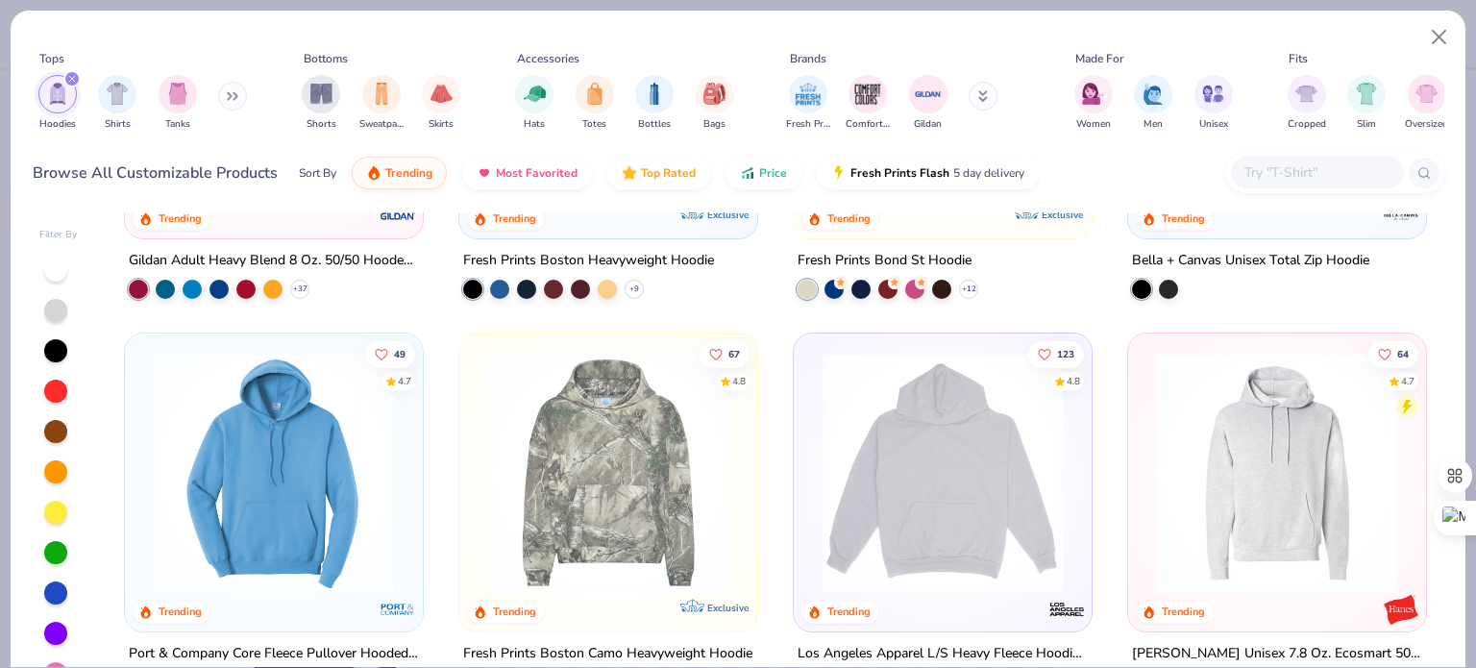  Describe the element at coordinates (1426, 124) in the screenshot. I see `span: Oversized` at that location.